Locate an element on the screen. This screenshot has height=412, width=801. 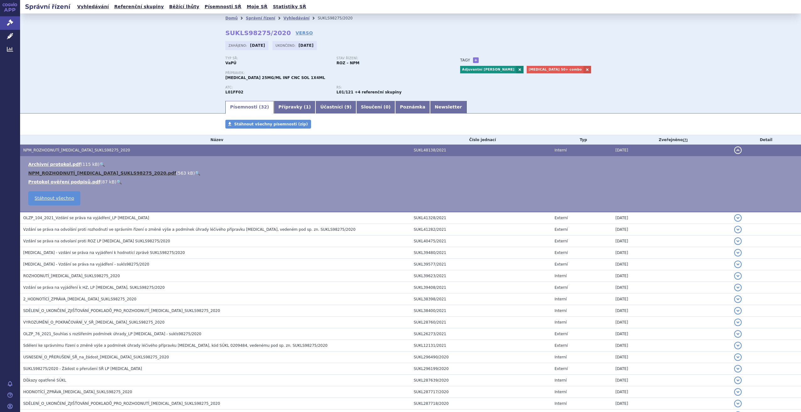
span: SDĚLENÍ_O_UKONČENÍ_ZJIŠŤOVÁNÍ_PODKLADŮ_PRO_ROZHODNUTÍ_KEYTRUDA_SUKLS98275_2020 is located at coordinates (121, 311).